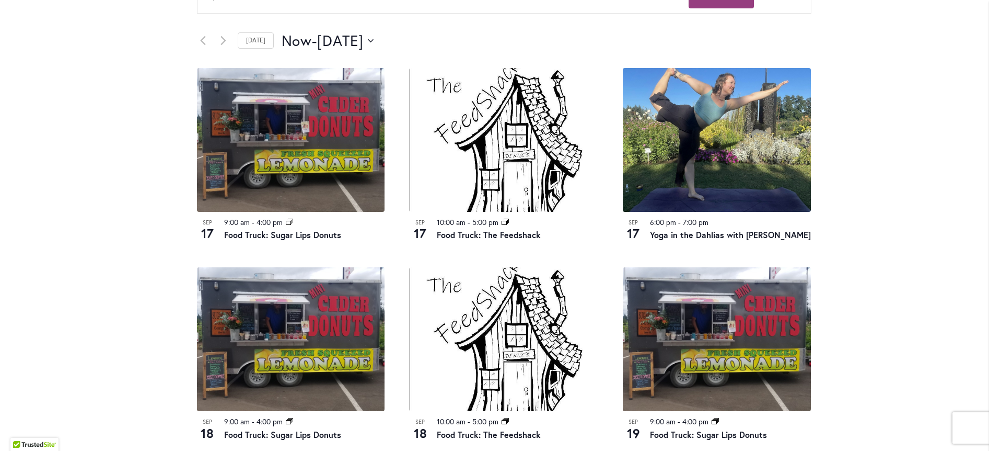 Image resolution: width=989 pixels, height=451 pixels. I want to click on time: 7:00 pm, so click(696, 222).